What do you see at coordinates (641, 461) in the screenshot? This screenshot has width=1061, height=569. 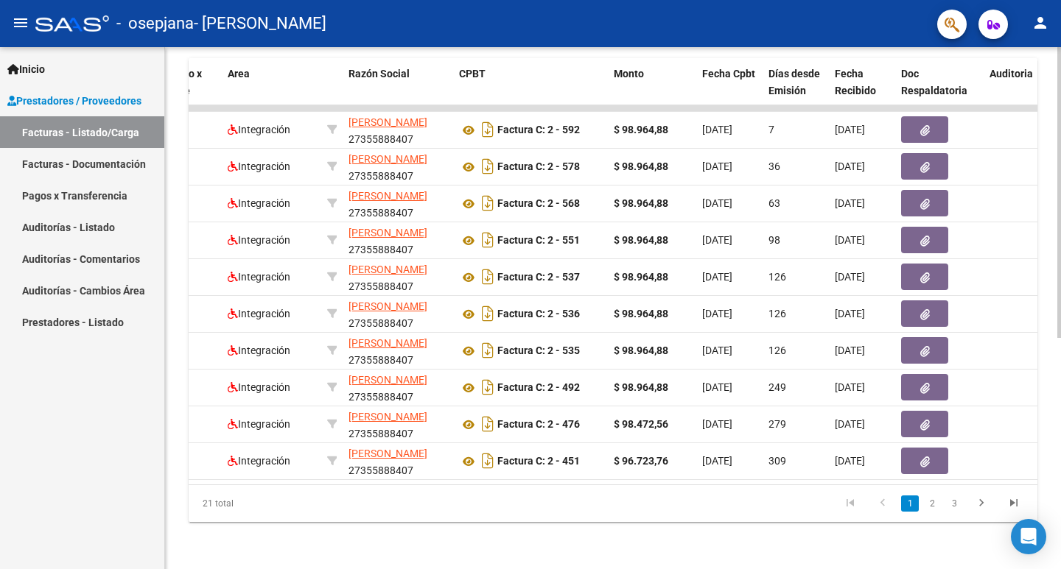 I see `strong: $ 96.723,76` at bounding box center [641, 461].